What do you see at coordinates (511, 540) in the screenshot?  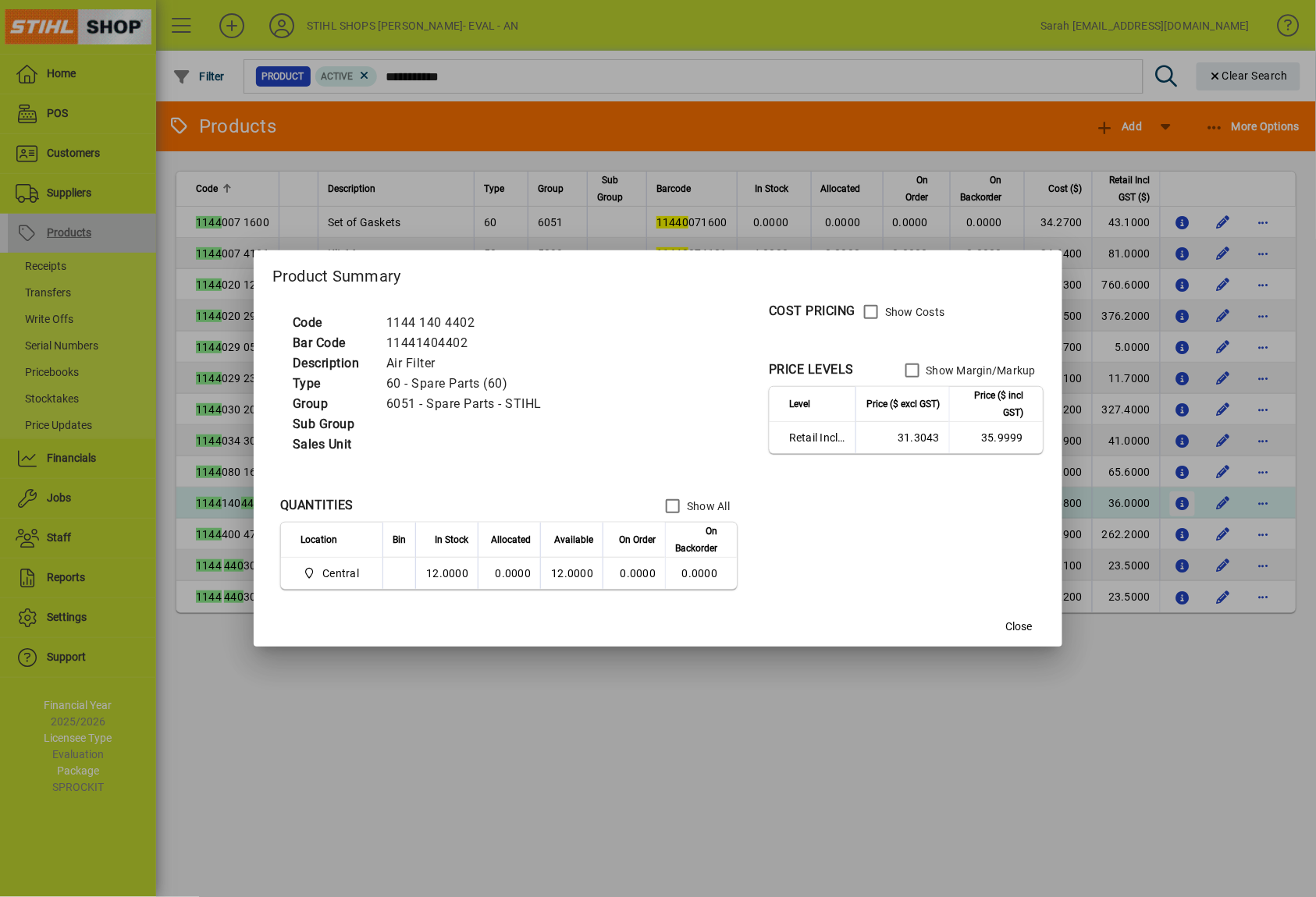 I see `span: Allocated` at bounding box center [511, 540].